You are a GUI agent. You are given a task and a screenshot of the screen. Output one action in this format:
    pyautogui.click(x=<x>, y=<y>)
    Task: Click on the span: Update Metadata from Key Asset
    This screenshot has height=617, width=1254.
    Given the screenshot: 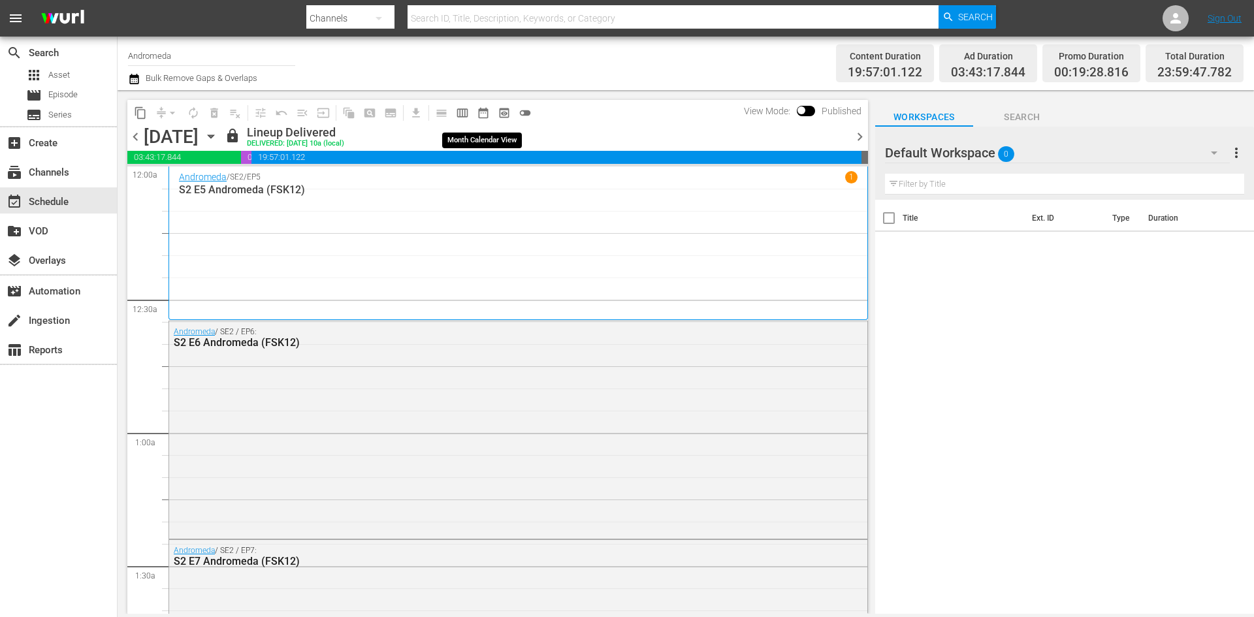 What is the action you would take?
    pyautogui.click(x=323, y=113)
    